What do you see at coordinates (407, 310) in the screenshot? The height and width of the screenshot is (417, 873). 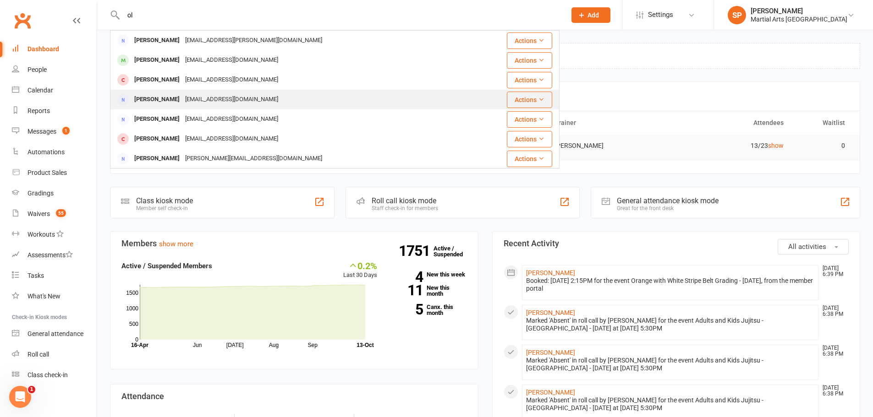 I see `strong: 5` at bounding box center [407, 310].